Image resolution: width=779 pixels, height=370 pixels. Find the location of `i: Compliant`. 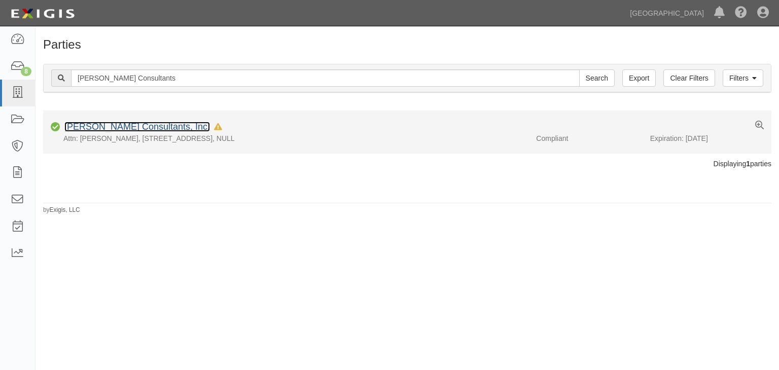

i: Compliant is located at coordinates (55, 127).